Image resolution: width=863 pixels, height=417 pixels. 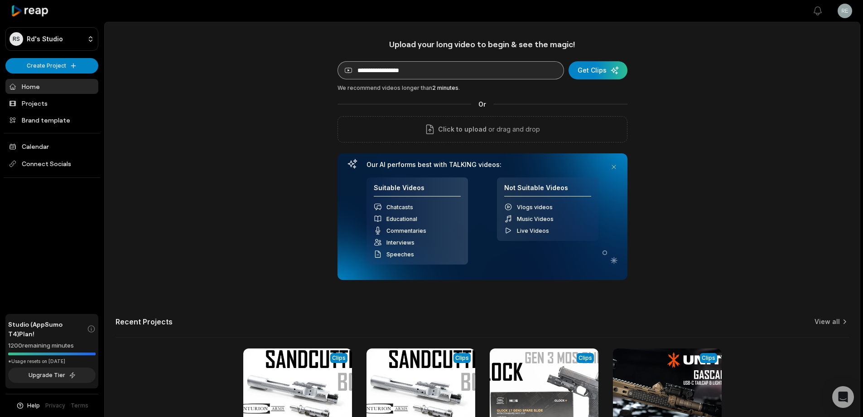 What do you see at coordinates (52, 103) in the screenshot?
I see `a: Projects` at bounding box center [52, 103].